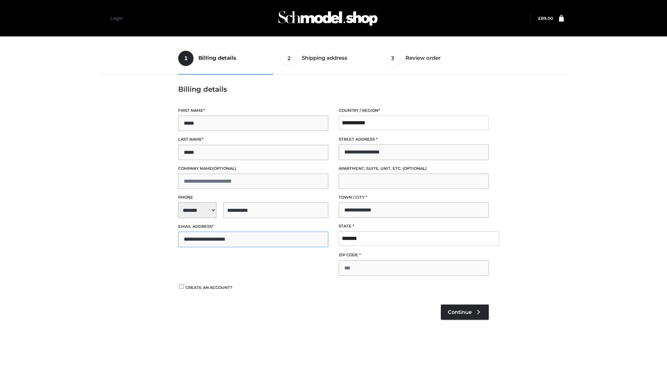 This screenshot has width=667, height=375. What do you see at coordinates (414, 226) in the screenshot?
I see `label: State` at bounding box center [414, 226].